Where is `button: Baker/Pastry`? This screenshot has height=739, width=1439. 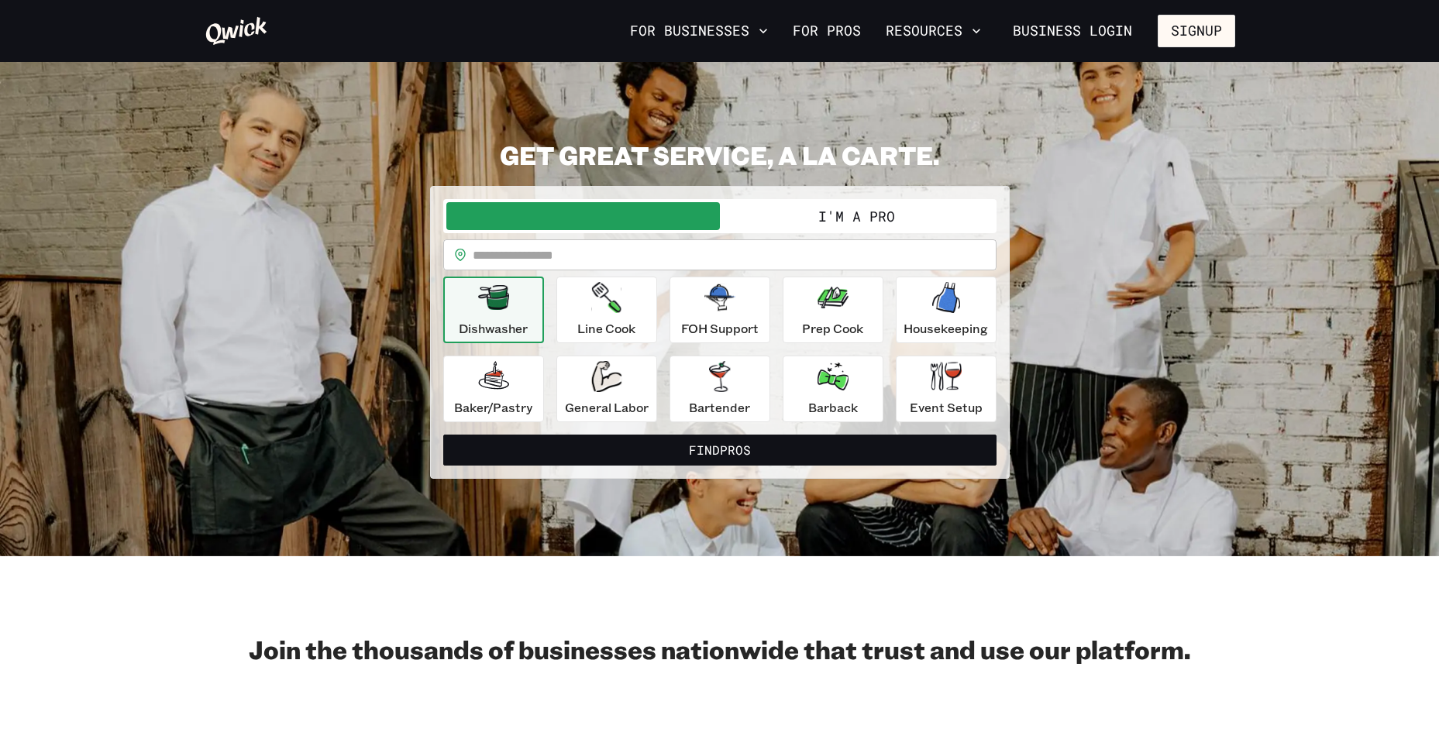
button: Baker/Pastry is located at coordinates (494, 389).